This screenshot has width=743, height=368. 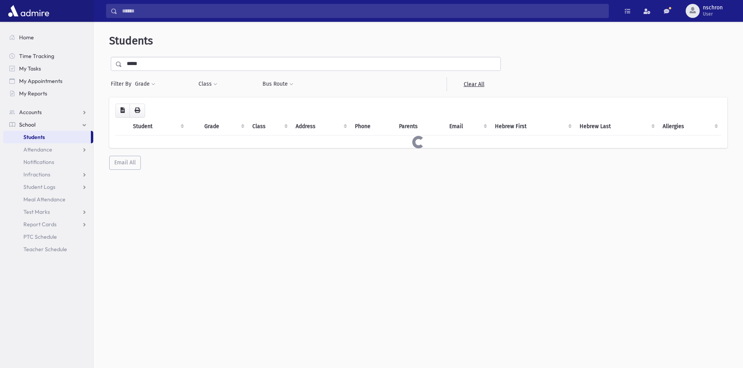 I want to click on a: Students, so click(x=47, y=137).